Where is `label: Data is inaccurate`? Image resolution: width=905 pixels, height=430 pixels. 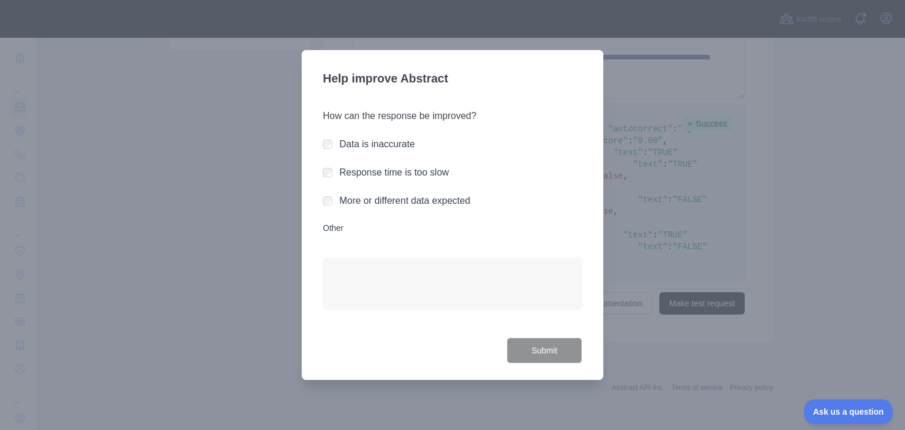
label: Data is inaccurate is located at coordinates (377, 144).